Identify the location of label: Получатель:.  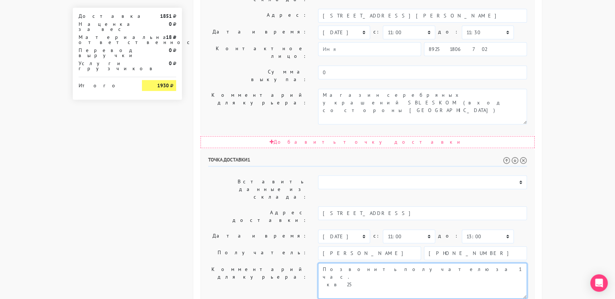
(258, 253).